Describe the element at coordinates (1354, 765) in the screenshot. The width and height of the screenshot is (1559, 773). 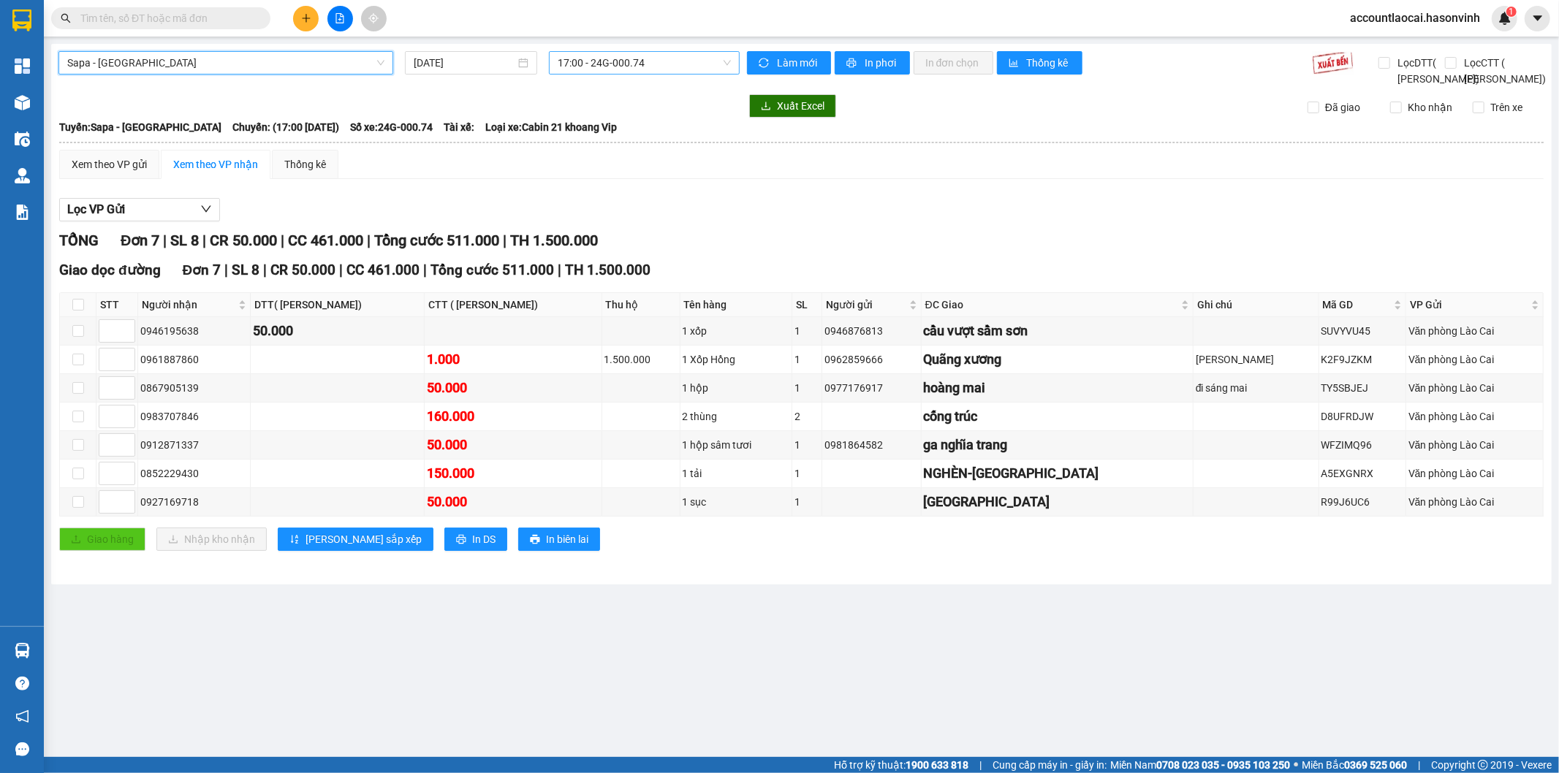
I see `span: Miền Bắc` at that location.